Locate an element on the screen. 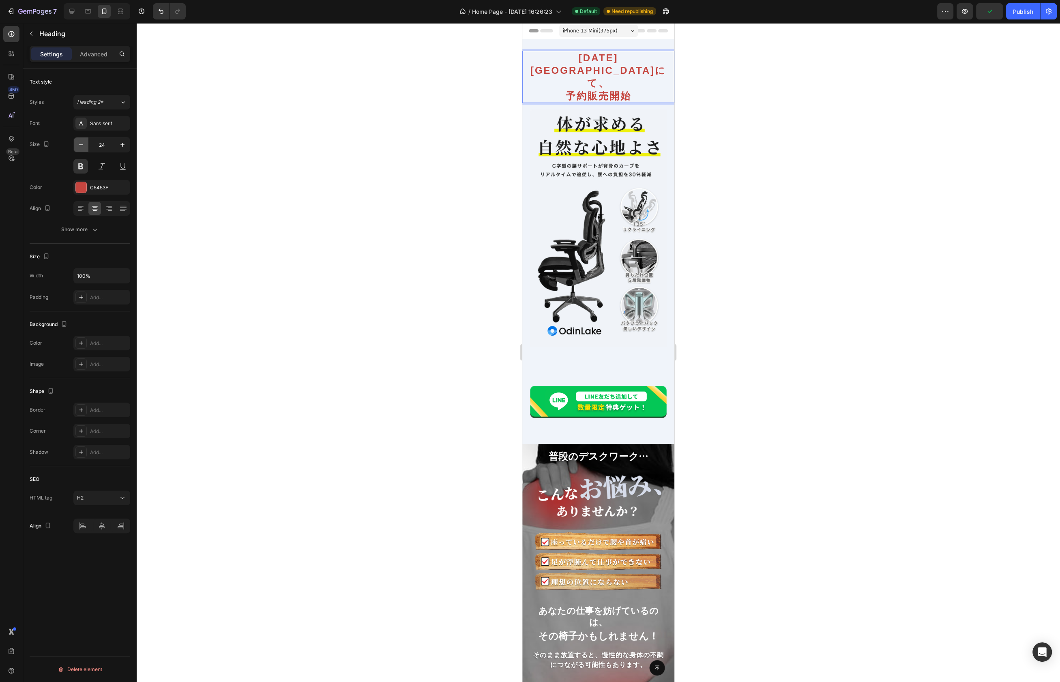 The height and width of the screenshot is (682, 1060). button: Publish is located at coordinates (1023, 11).